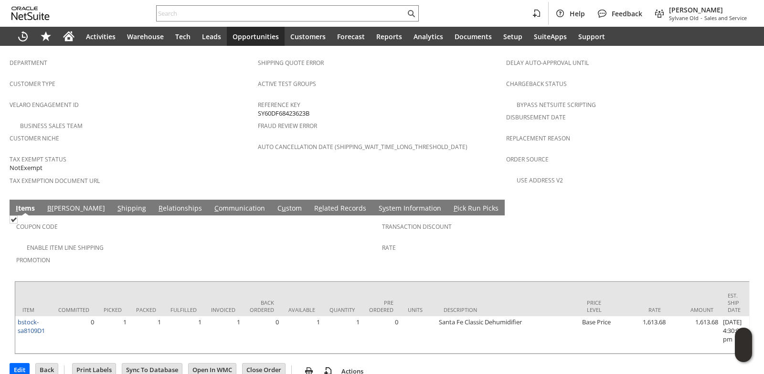 Image resolution: width=764 pixels, height=374 pixels. What do you see at coordinates (642, 309) in the screenshot?
I see `div: Rate` at bounding box center [642, 309].